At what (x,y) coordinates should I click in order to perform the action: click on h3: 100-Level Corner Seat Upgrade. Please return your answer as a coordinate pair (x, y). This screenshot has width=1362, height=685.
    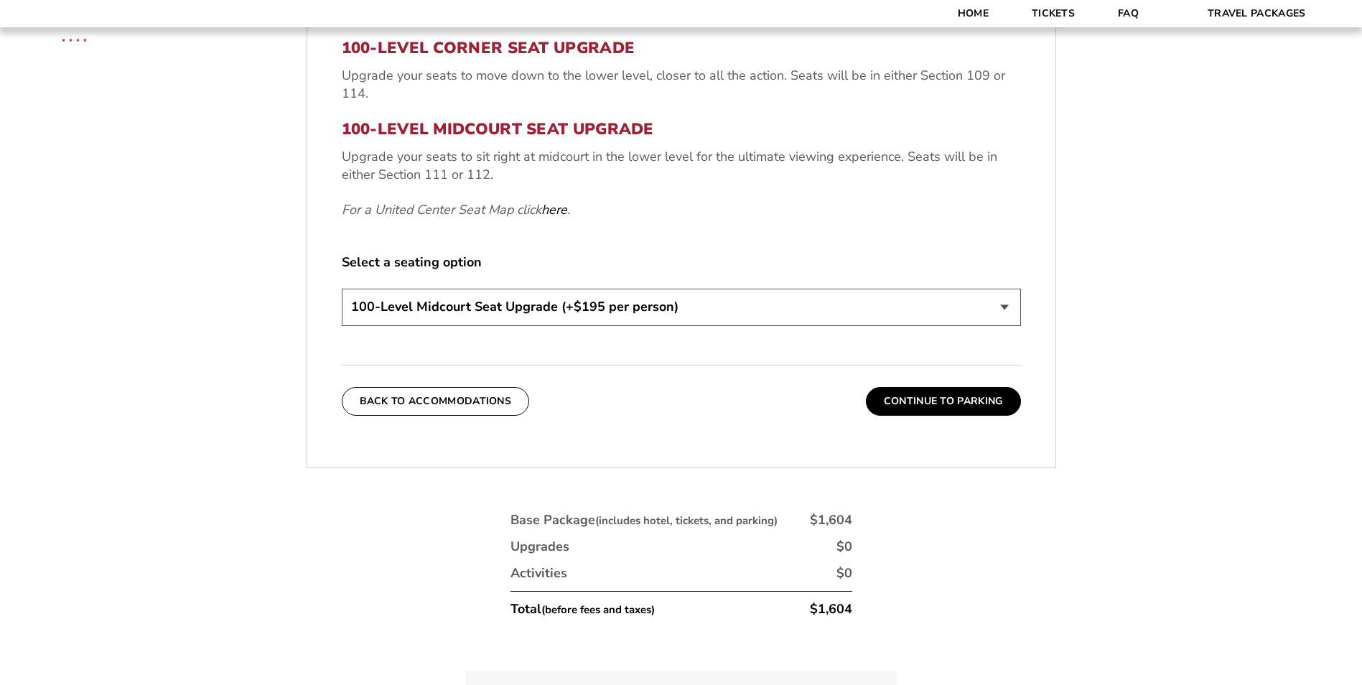
    Looking at the image, I should click on (682, 48).